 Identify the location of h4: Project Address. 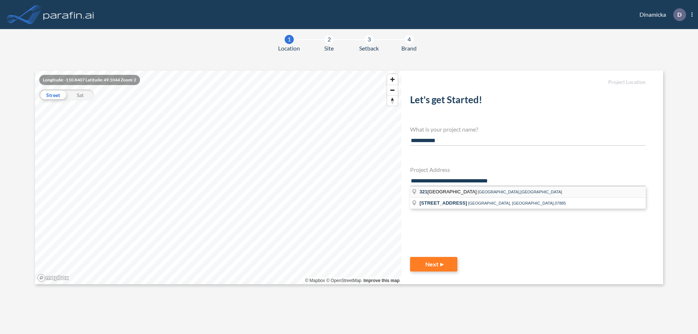
(528, 169).